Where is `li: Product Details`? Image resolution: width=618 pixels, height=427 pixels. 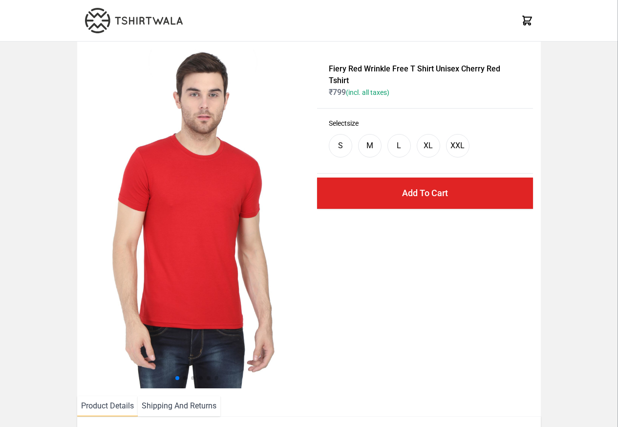 li: Product Details is located at coordinates (107, 405).